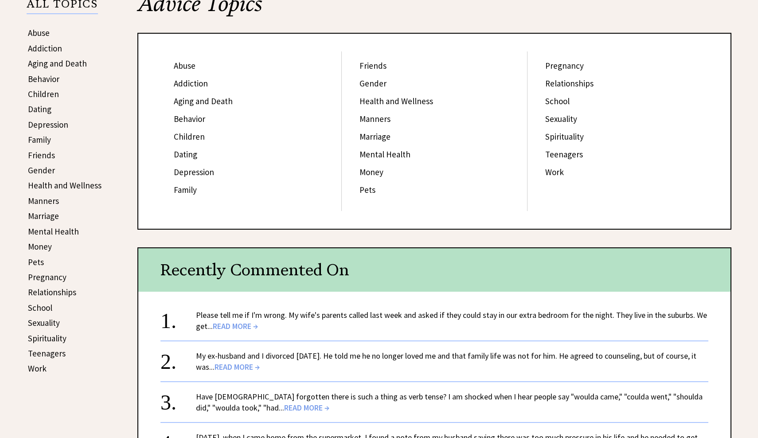 The image size is (758, 438). Describe the element at coordinates (434, 270) in the screenshot. I see `div: Recently Commented On` at that location.